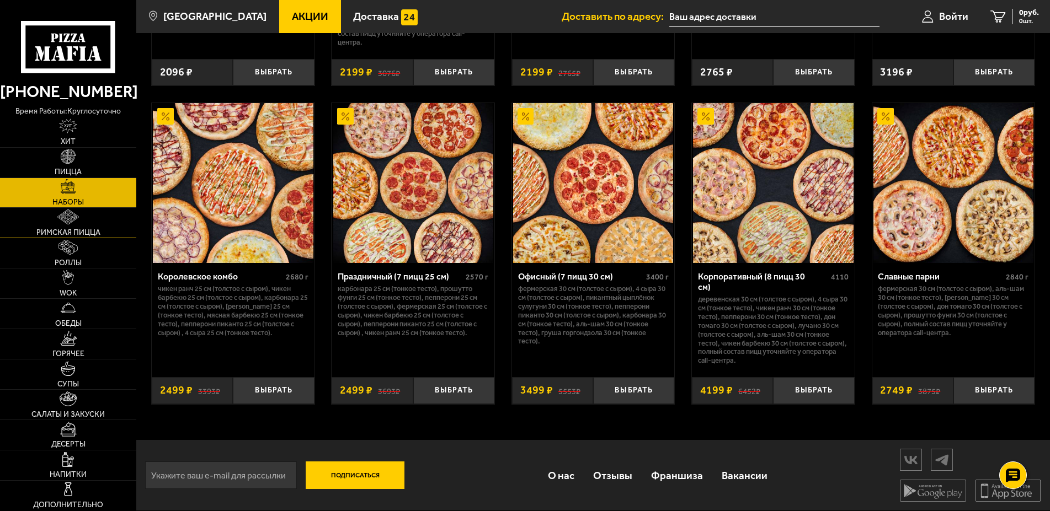 This screenshot has height=511, width=1050. Describe the element at coordinates (413, 311) in the screenshot. I see `p: Карбонара 25 см (тонкое тесто), Прошутто Фунги 25 см (тонкое тесто), Пепперони 25 см (толстое с с...` at that location.